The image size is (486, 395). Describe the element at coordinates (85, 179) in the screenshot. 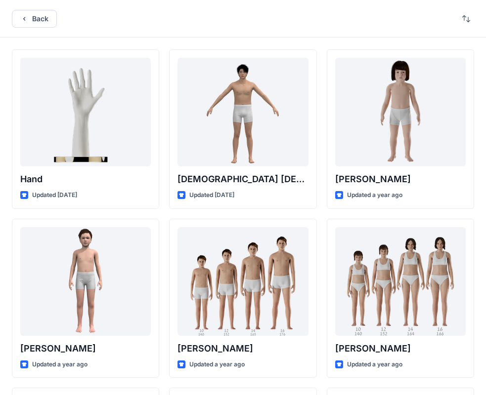

I see `p: Hand` at that location.